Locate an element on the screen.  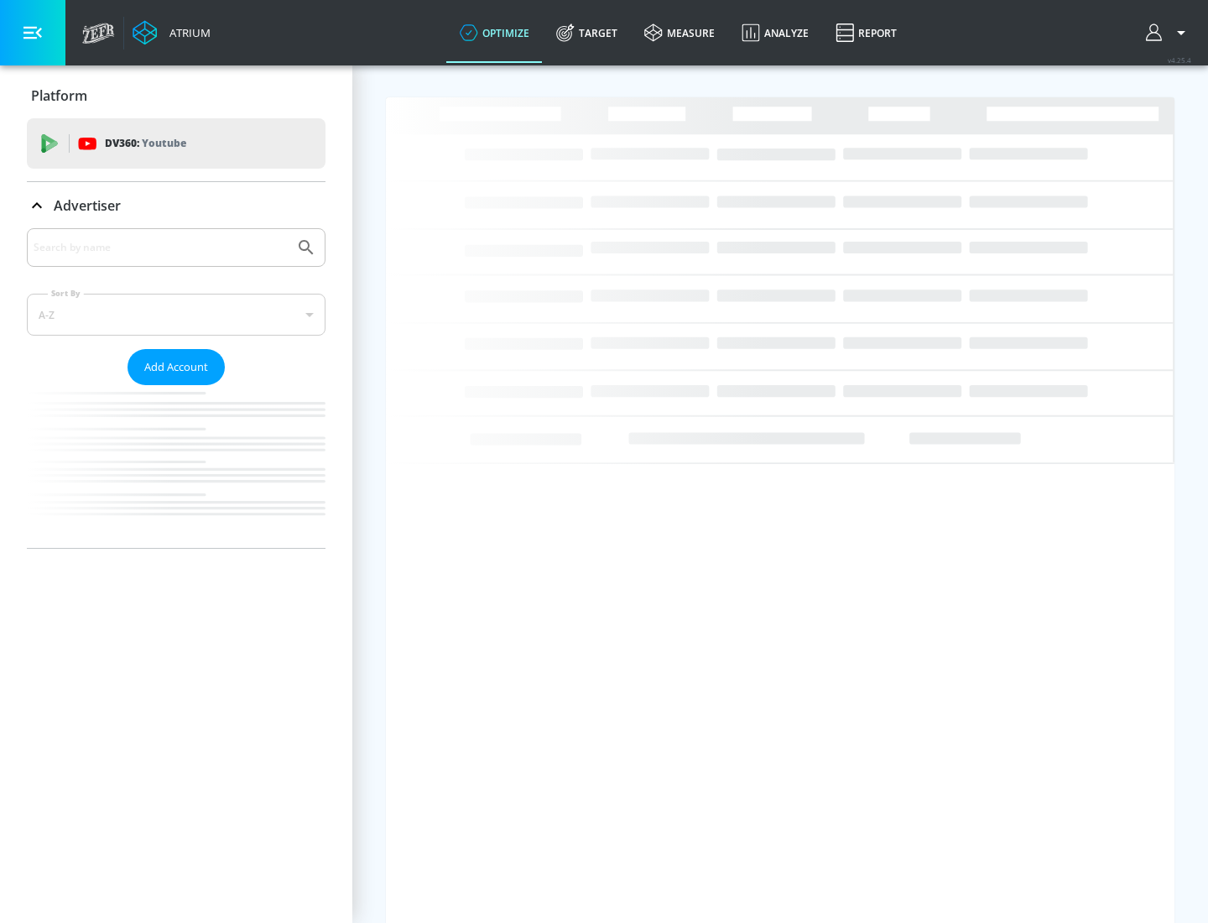
div: Platform is located at coordinates (176, 96).